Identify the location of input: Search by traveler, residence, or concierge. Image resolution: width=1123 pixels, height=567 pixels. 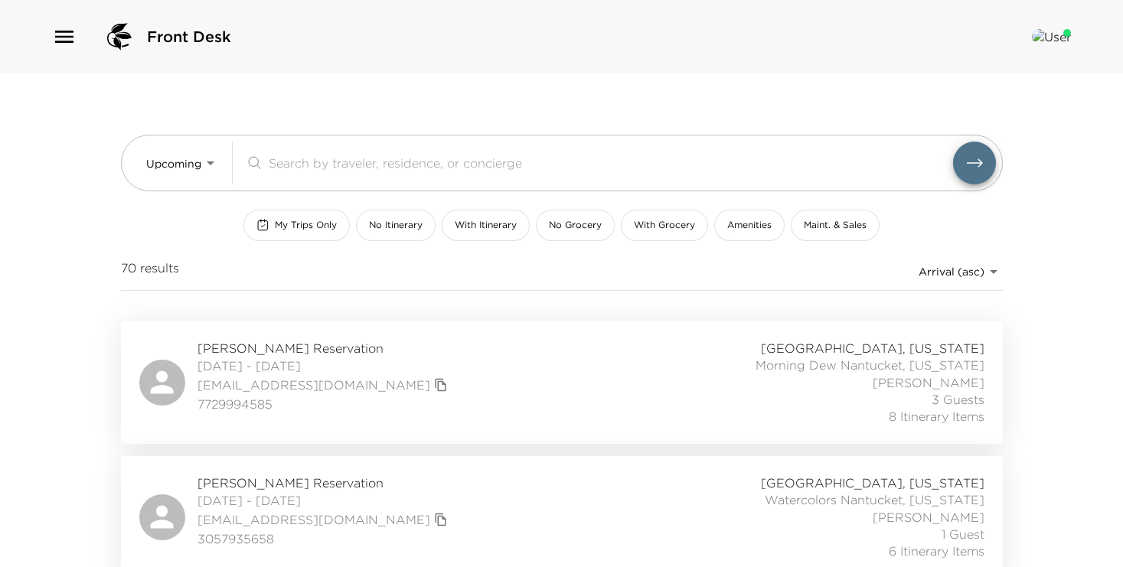
(611, 162).